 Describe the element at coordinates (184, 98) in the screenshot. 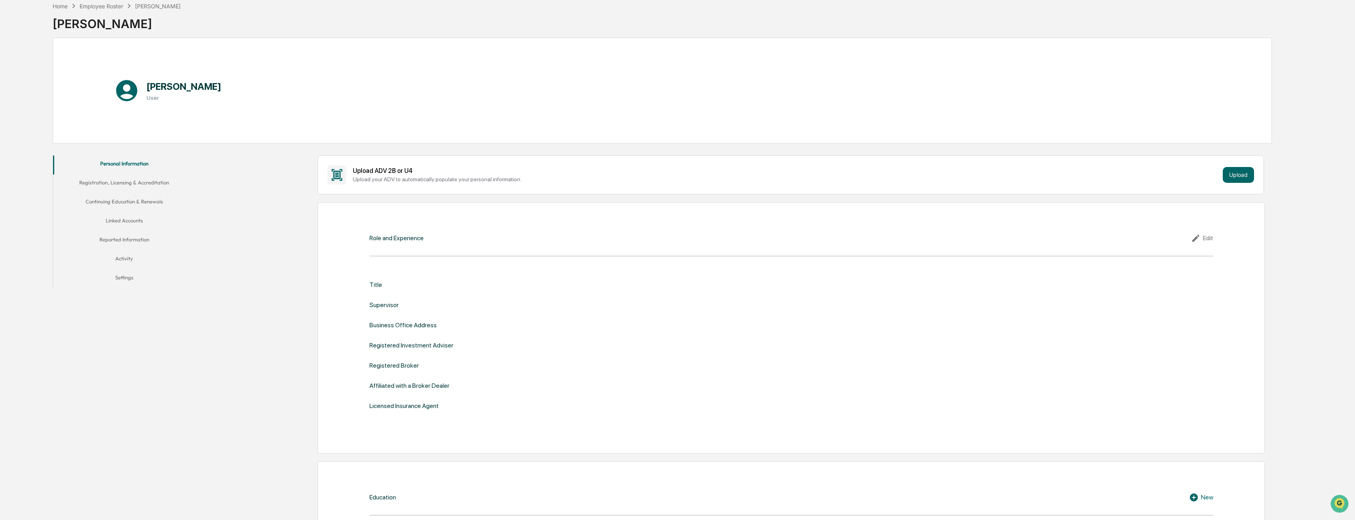

I see `h3: User` at that location.